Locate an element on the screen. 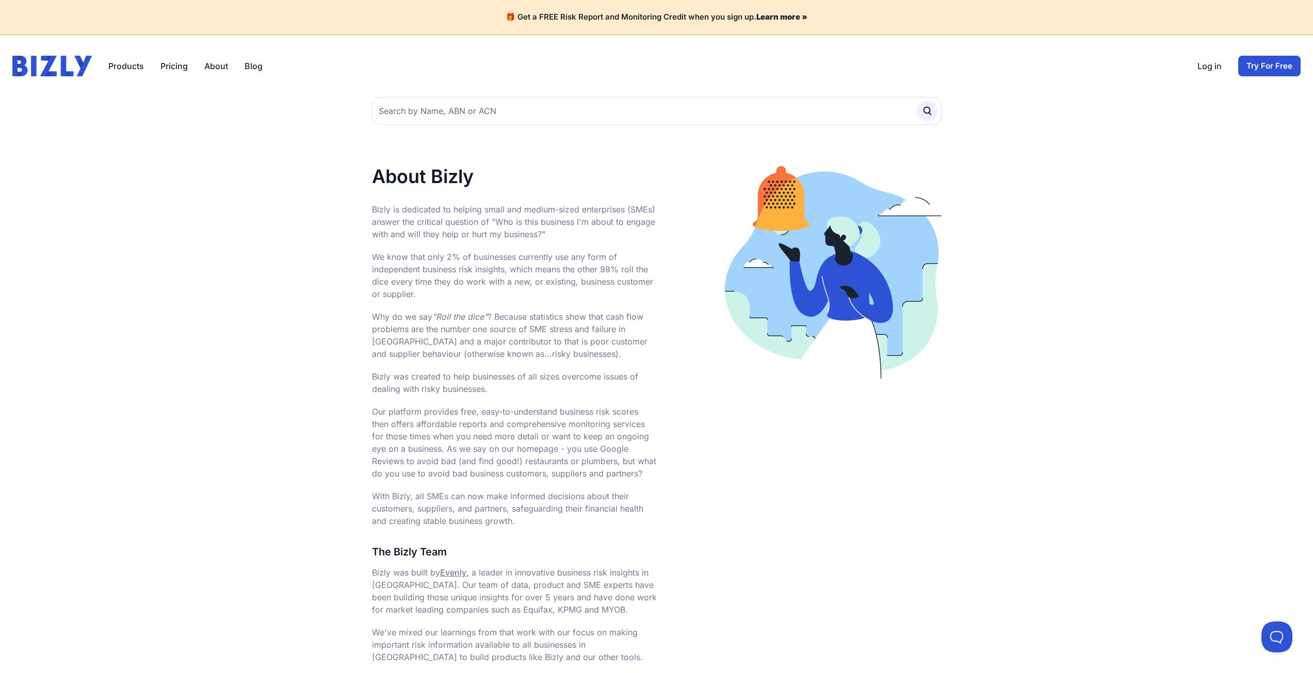  p: We've mixed our learnings from that work with our focus on making important risk information avai... is located at coordinates (514, 645).